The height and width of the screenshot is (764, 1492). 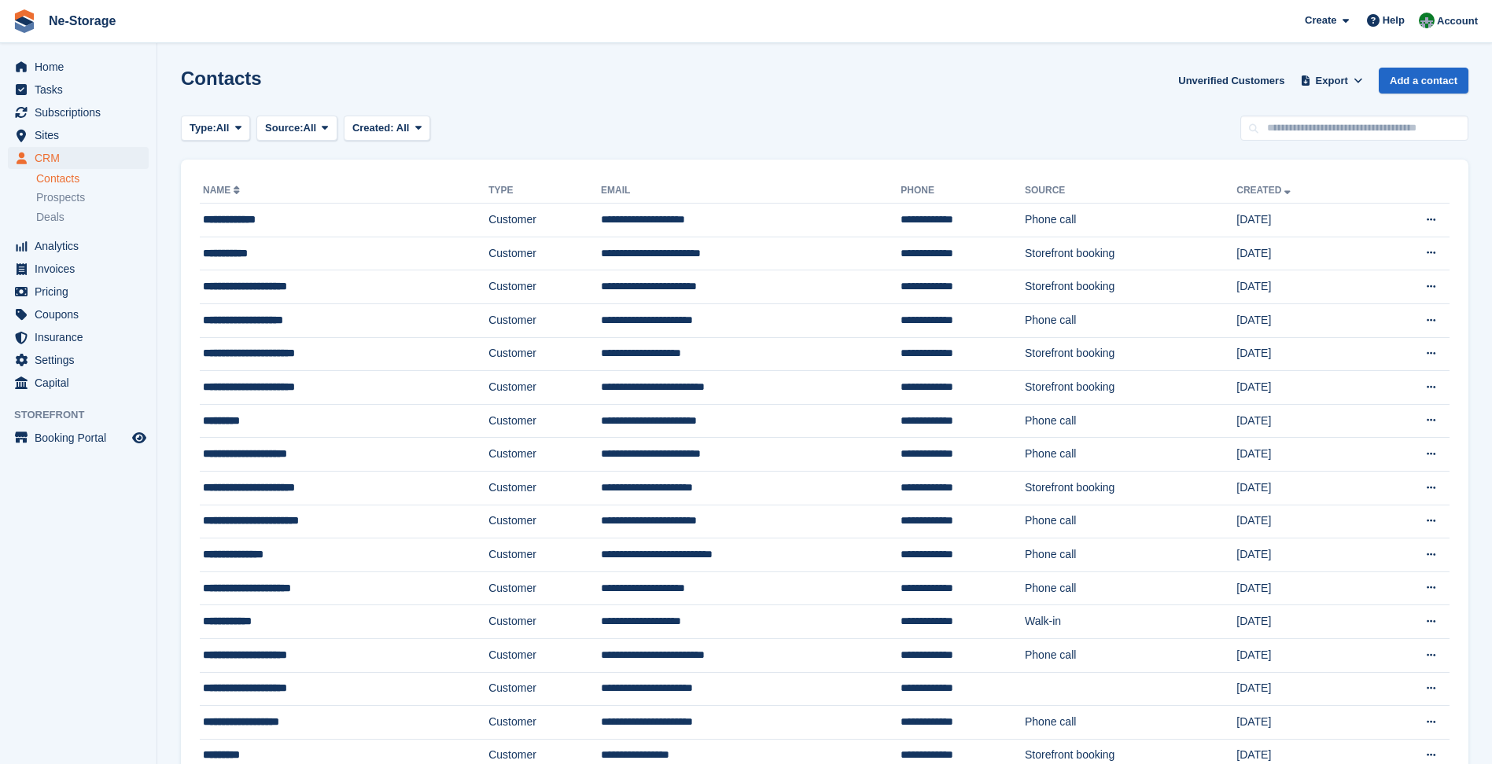 I want to click on a: Prospects, so click(x=92, y=197).